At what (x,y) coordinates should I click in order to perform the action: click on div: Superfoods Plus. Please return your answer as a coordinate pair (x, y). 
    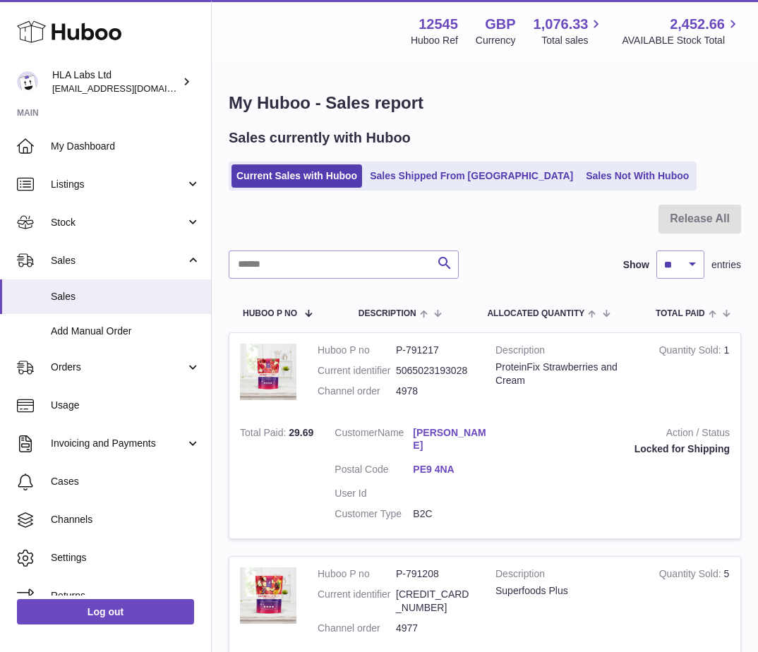
    Looking at the image, I should click on (567, 591).